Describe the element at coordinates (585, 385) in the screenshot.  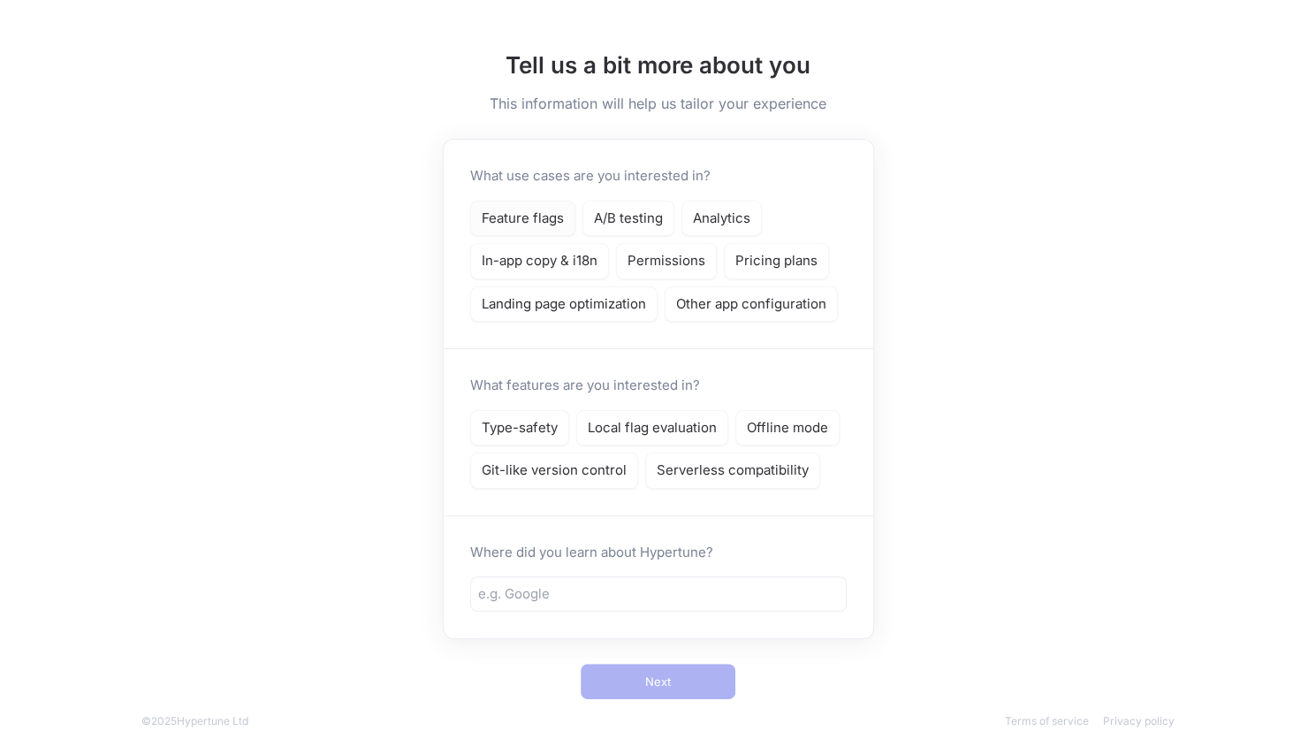
I see `p: What features are you interested in?` at that location.